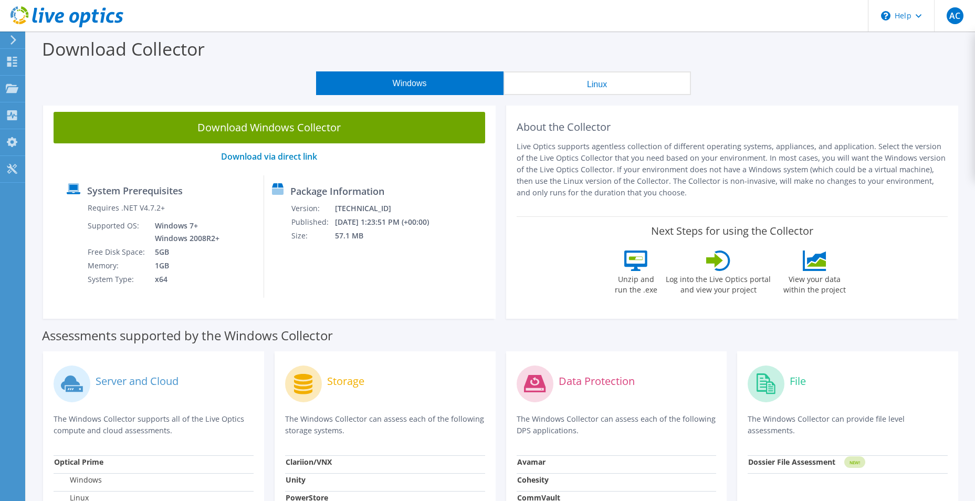 This screenshot has height=501, width=975. Describe the element at coordinates (389, 236) in the screenshot. I see `td: 57.1 MB` at that location.